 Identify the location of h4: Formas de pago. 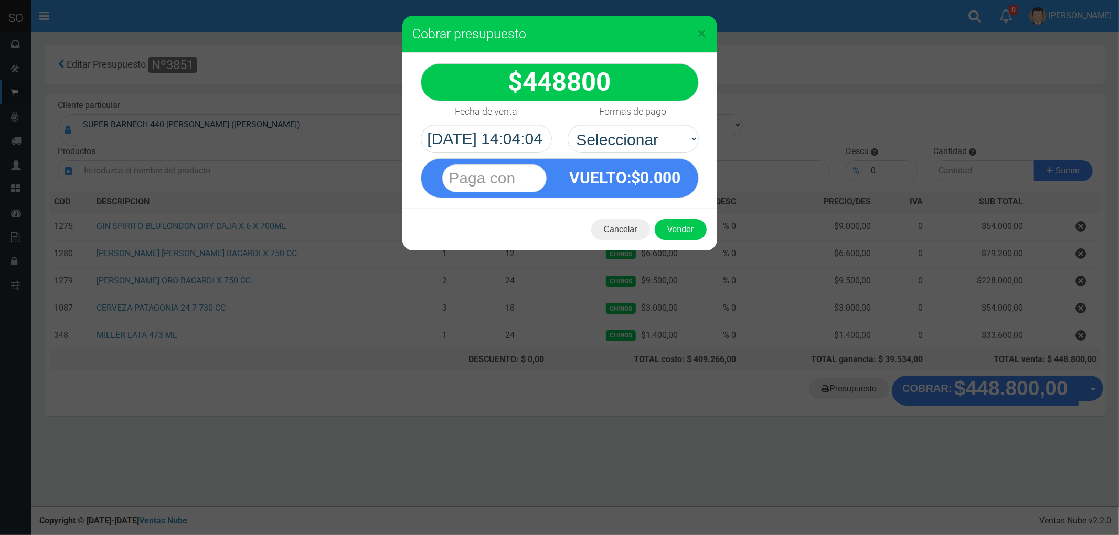
(633, 112).